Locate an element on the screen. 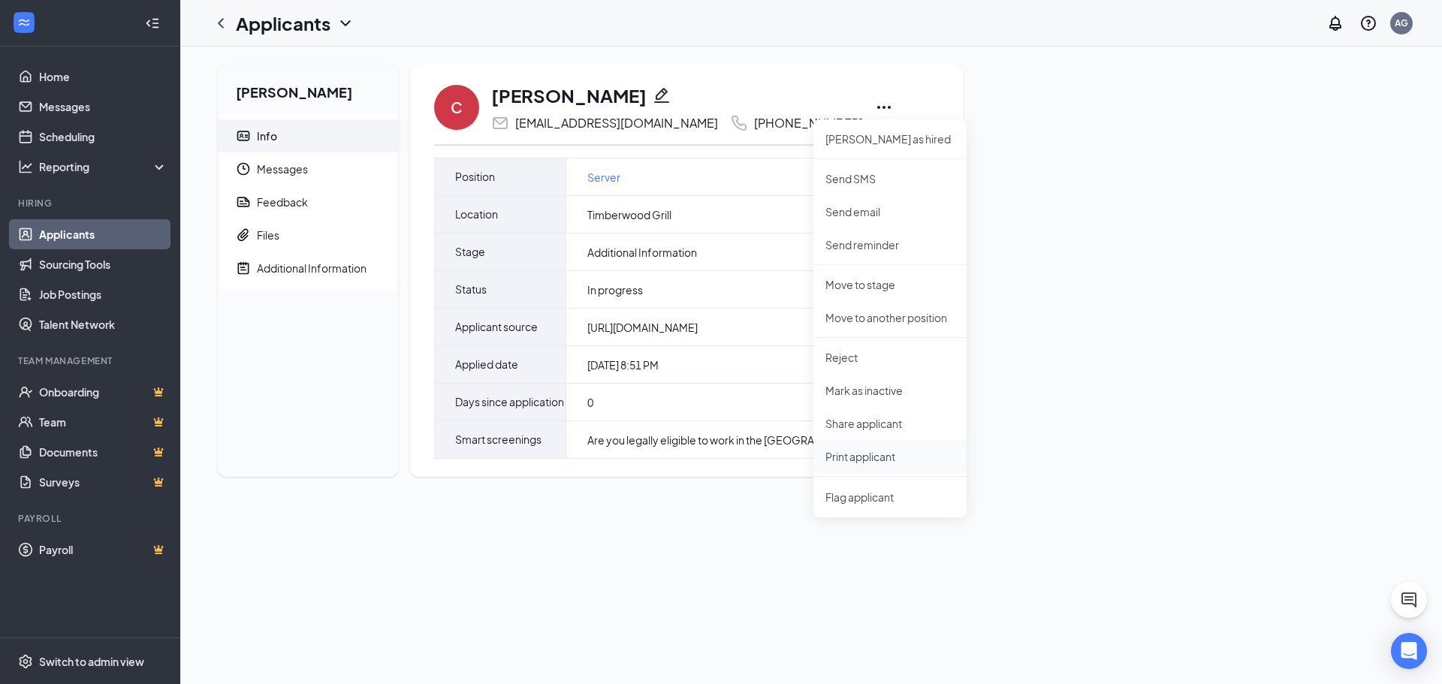  p: Mark as inactive is located at coordinates (890, 391).